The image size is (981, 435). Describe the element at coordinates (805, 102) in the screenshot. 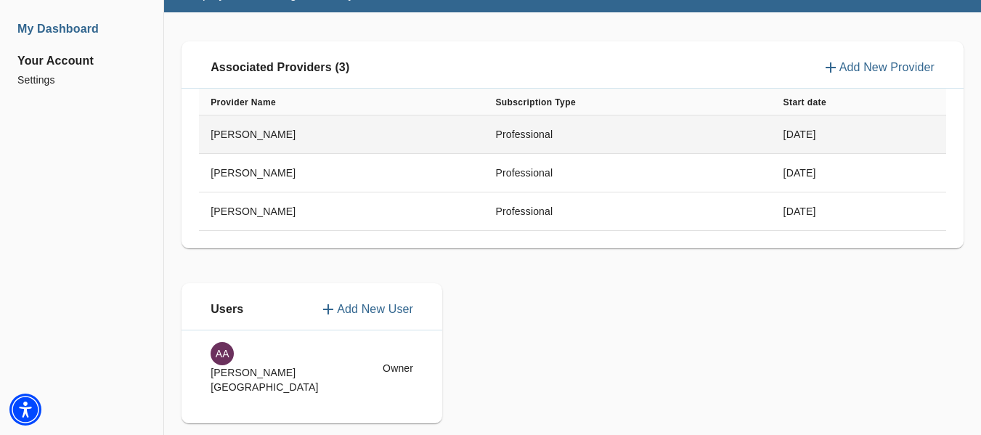

I see `b: Start date` at that location.